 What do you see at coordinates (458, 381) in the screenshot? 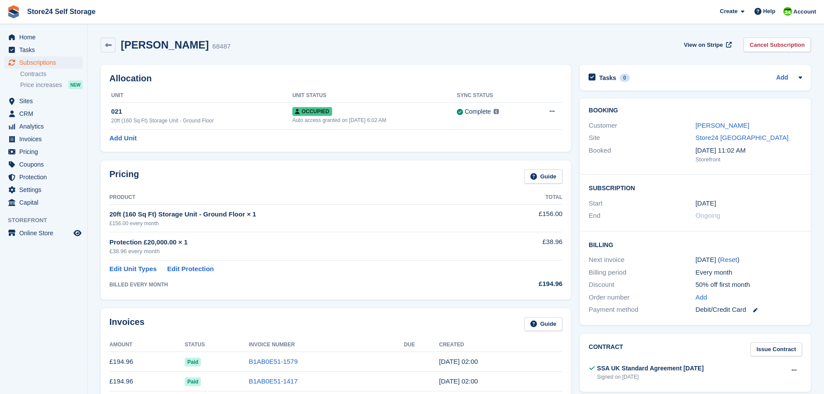
I see `time: 2025-06-25 01:00:45 UTC` at bounding box center [458, 381].